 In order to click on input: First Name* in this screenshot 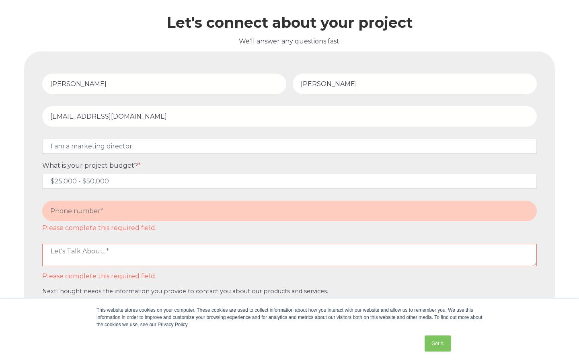, I will do `click(164, 84)`.